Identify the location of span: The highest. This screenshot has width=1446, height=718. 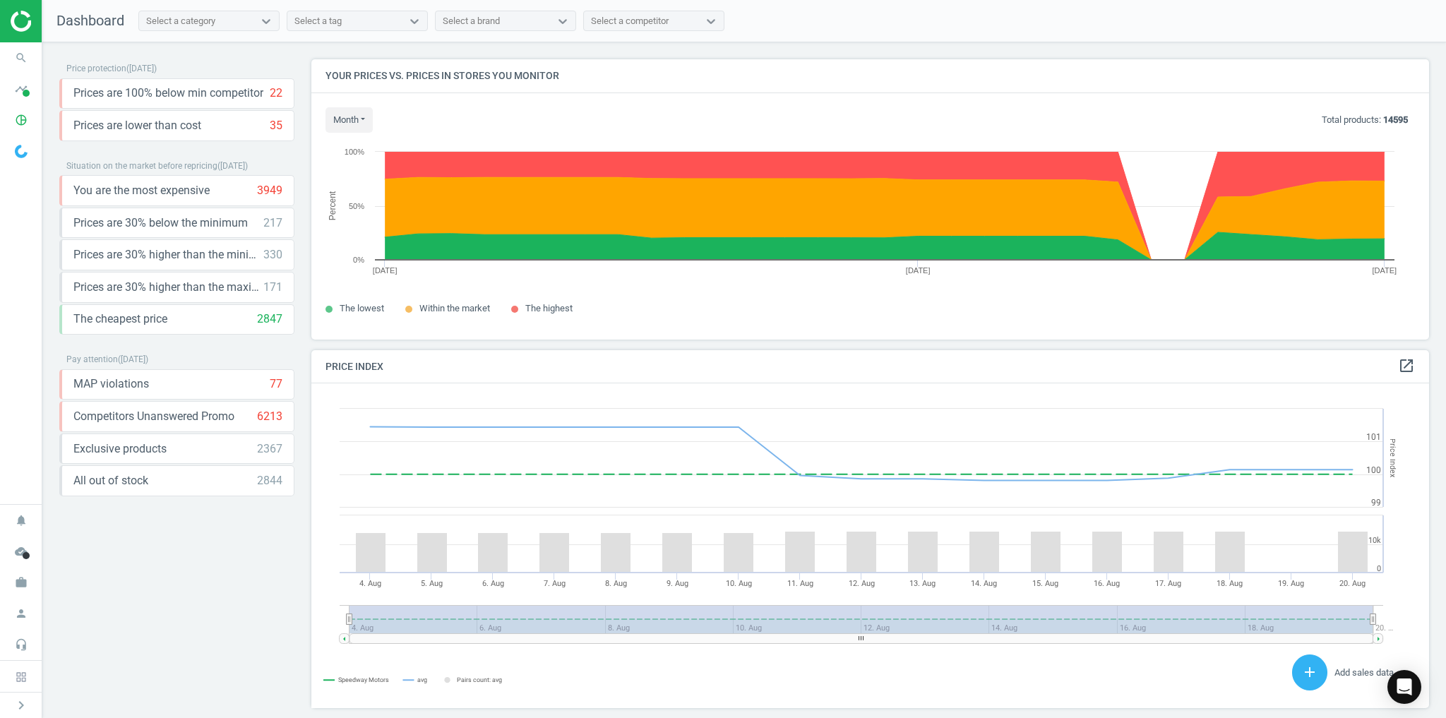
(549, 308).